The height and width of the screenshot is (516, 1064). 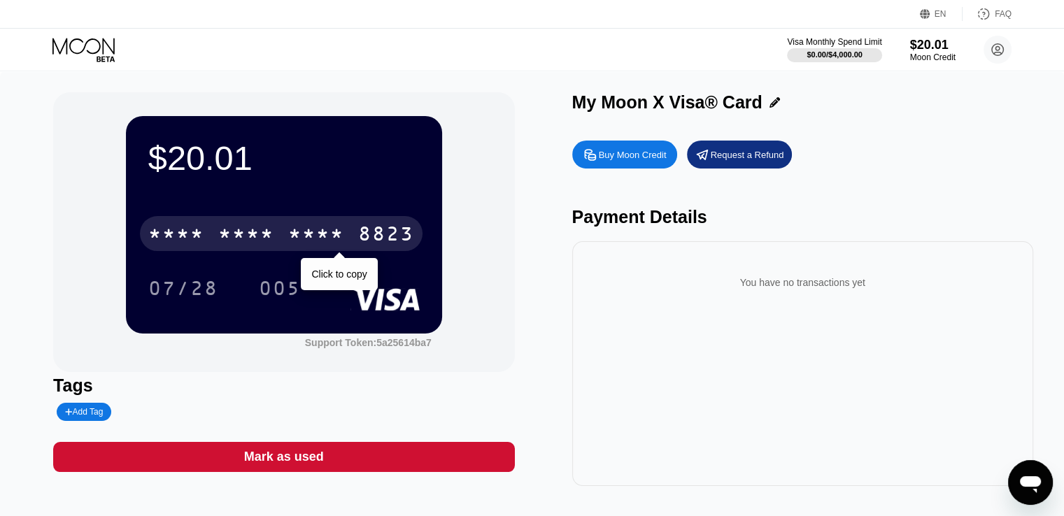 What do you see at coordinates (834, 50) in the screenshot?
I see `div: Visa Monthly Spend Limit$0.00/$4,000.00` at bounding box center [834, 50].